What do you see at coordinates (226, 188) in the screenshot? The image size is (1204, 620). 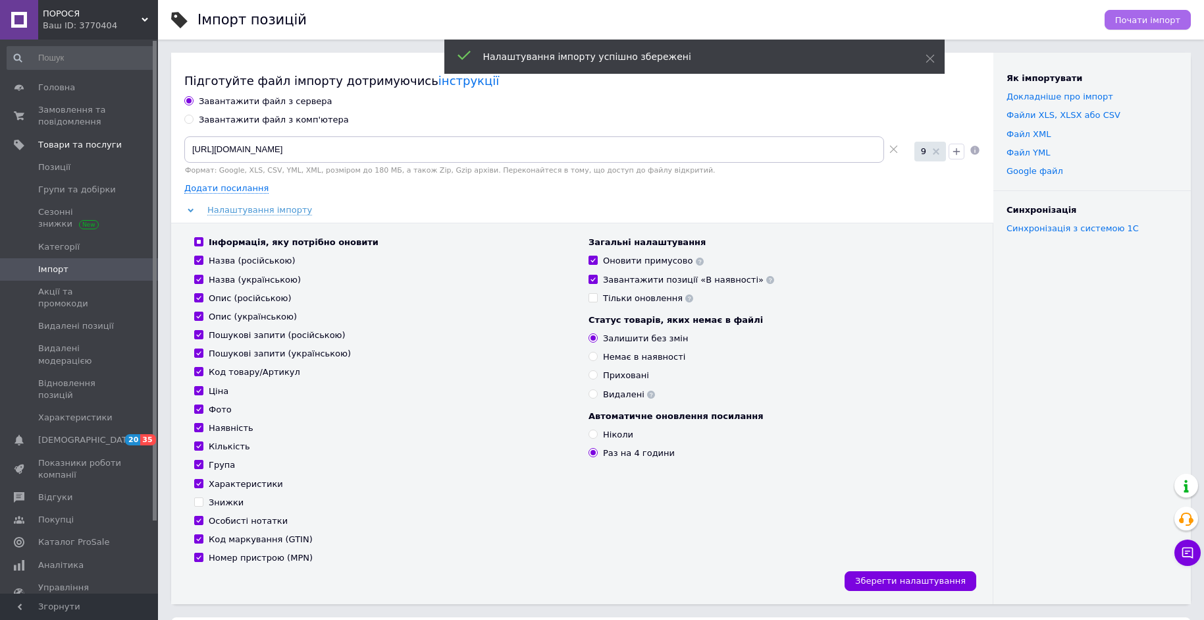 I see `span: Додати посилання` at bounding box center [226, 188].